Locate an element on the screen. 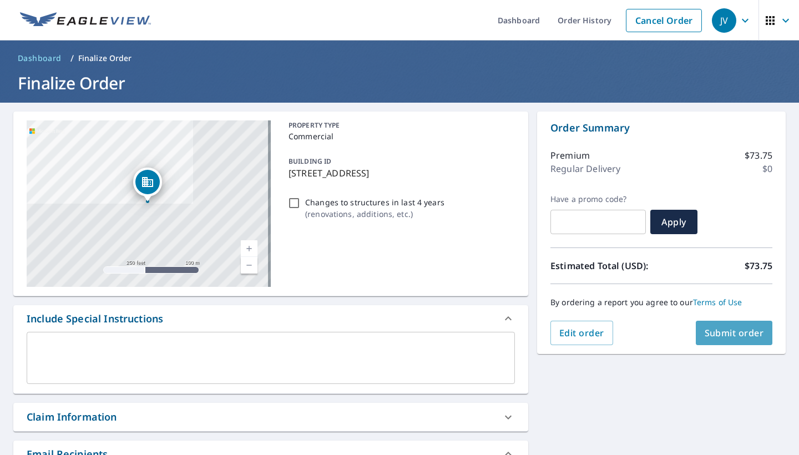  span: Dashboard is located at coordinates (39, 58).